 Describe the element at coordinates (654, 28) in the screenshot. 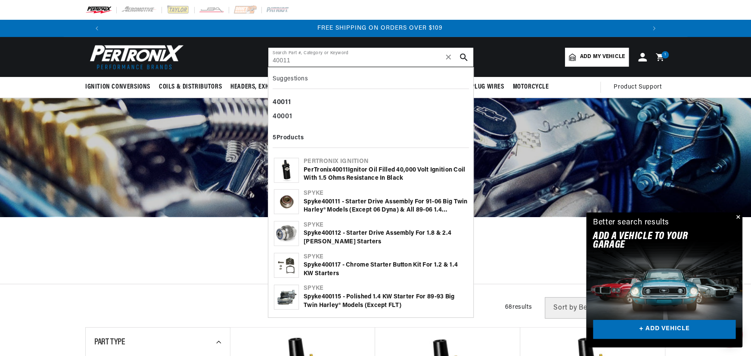

I see `button: Translation missing: en.sections.announcements.next_announcement` at that location.